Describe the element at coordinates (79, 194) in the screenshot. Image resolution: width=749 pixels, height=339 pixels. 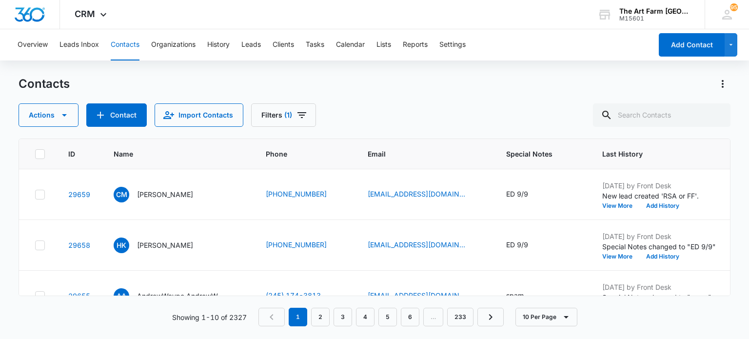
I see `a: Navigate to contact details page for Caryn Maloney` at that location.